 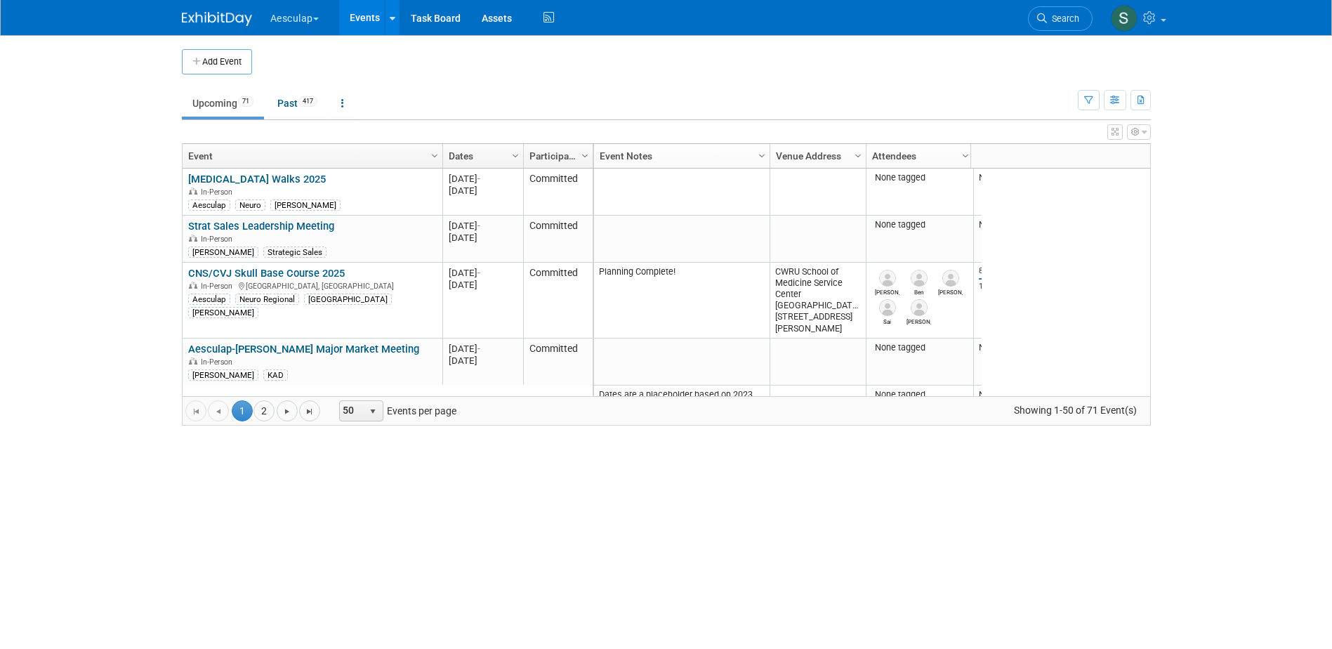 What do you see at coordinates (887, 291) in the screenshot?
I see `div: Matthew Schmittel` at bounding box center [887, 291].